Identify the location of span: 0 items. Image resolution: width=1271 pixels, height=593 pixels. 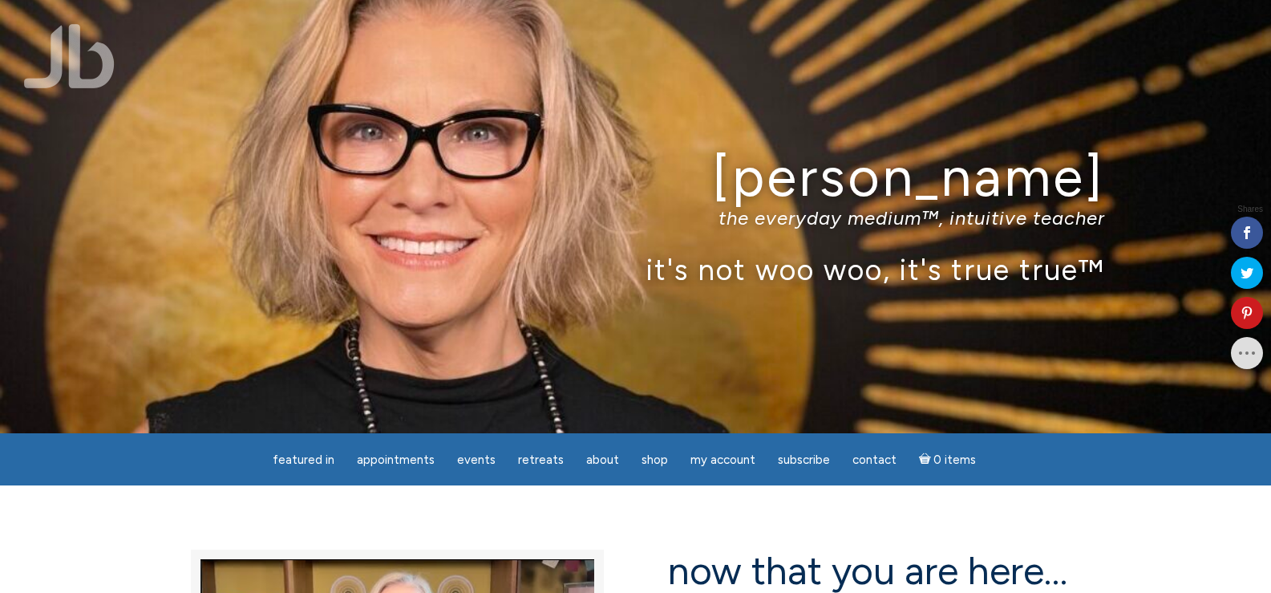
(954, 460).